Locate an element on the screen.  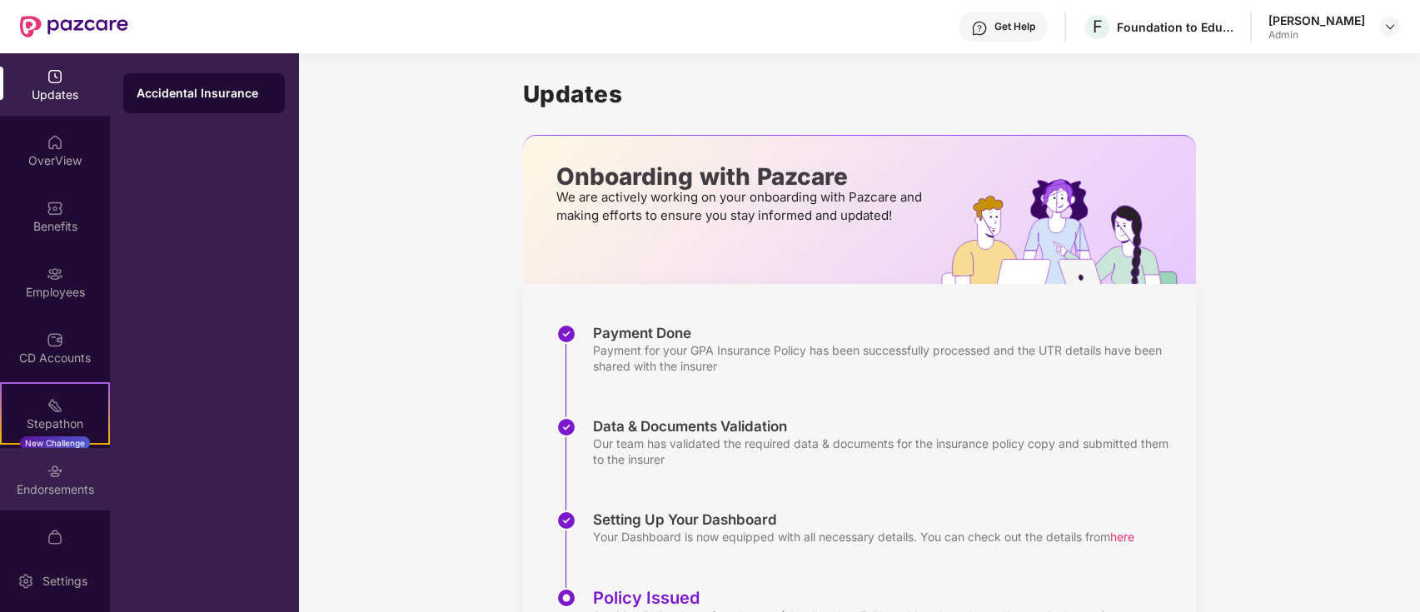
div: Payment for your GPA Insurance Policy has been successfully processed and the UTR details have be... is located at coordinates (886, 358).